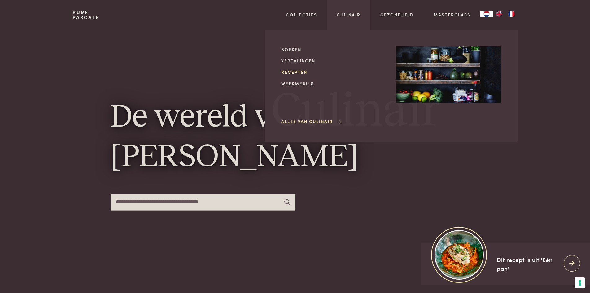  What do you see at coordinates (452, 15) in the screenshot?
I see `a: Masterclass` at bounding box center [452, 15].